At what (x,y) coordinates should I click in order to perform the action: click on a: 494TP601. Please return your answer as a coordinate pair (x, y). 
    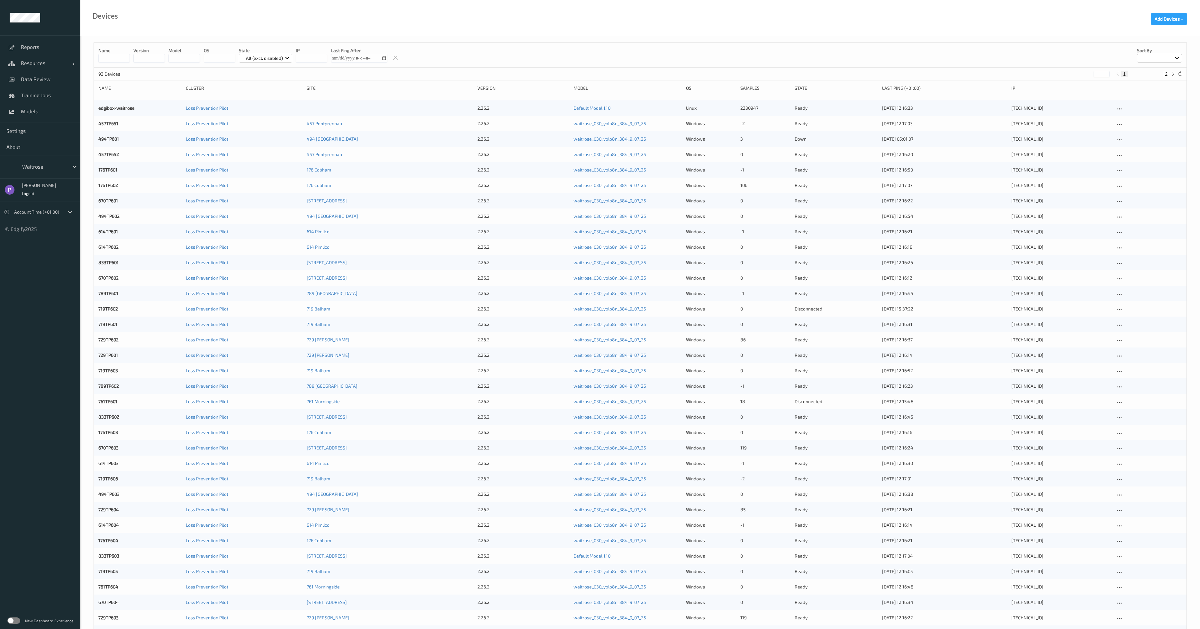
    Looking at the image, I should click on (109, 139).